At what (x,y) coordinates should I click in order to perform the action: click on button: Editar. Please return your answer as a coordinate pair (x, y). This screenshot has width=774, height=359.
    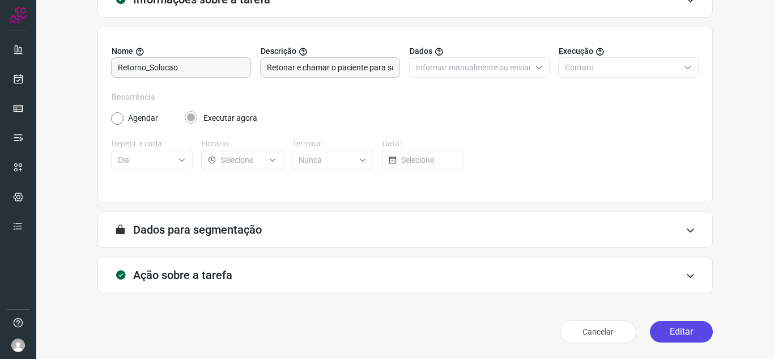
    Looking at the image, I should click on (681, 331).